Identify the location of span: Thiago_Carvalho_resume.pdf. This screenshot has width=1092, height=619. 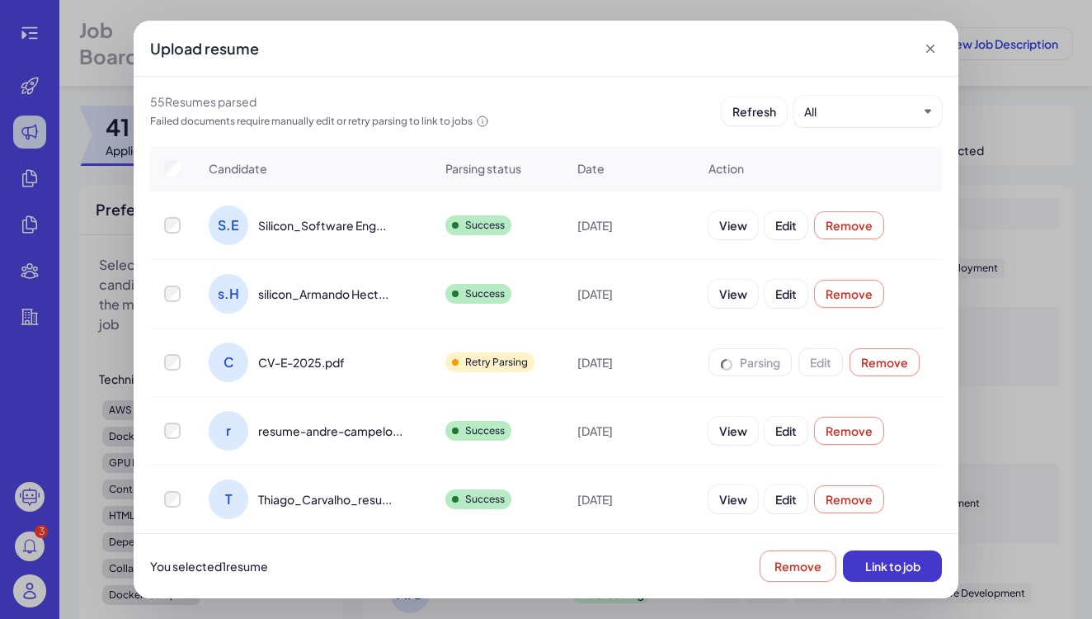
(325, 499).